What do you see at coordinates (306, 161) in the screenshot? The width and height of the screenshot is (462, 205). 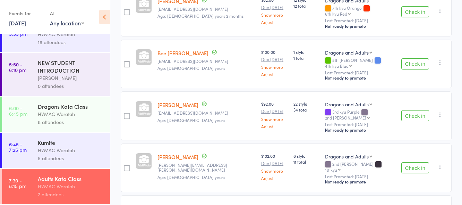 I see `span: 11 total` at bounding box center [306, 161].